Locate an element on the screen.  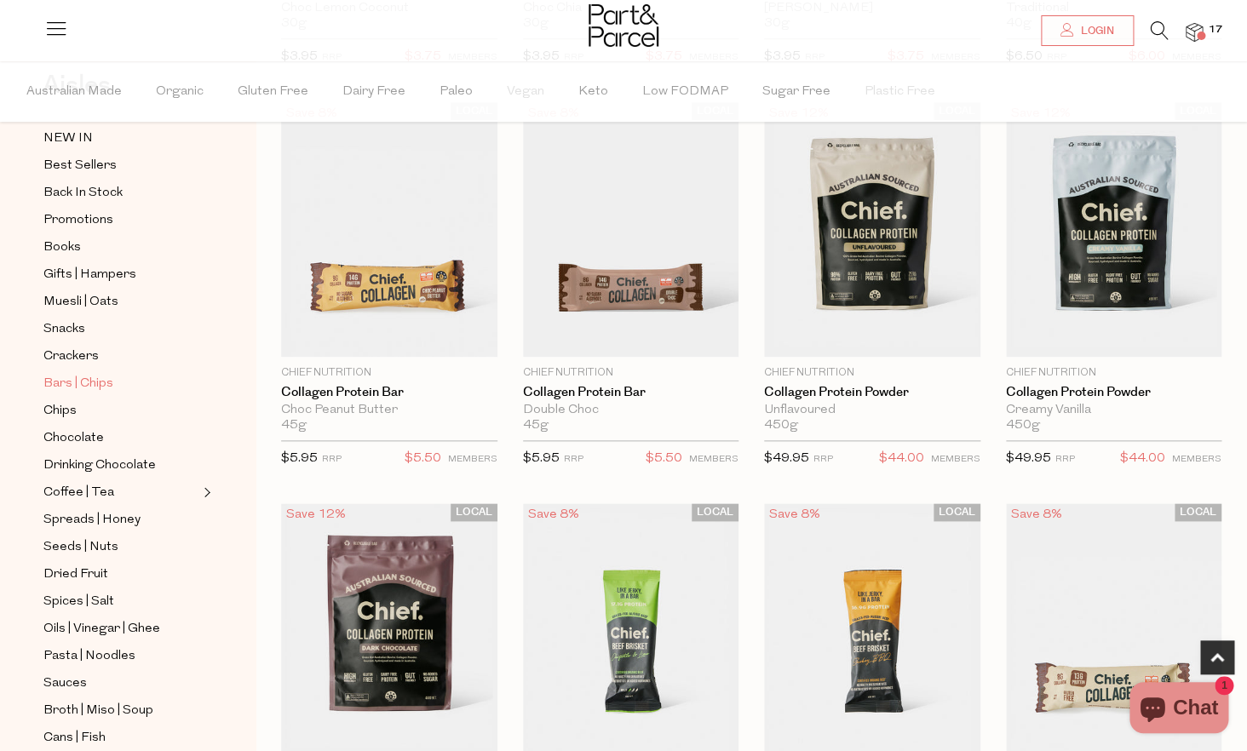
a: Login is located at coordinates (1087, 31).